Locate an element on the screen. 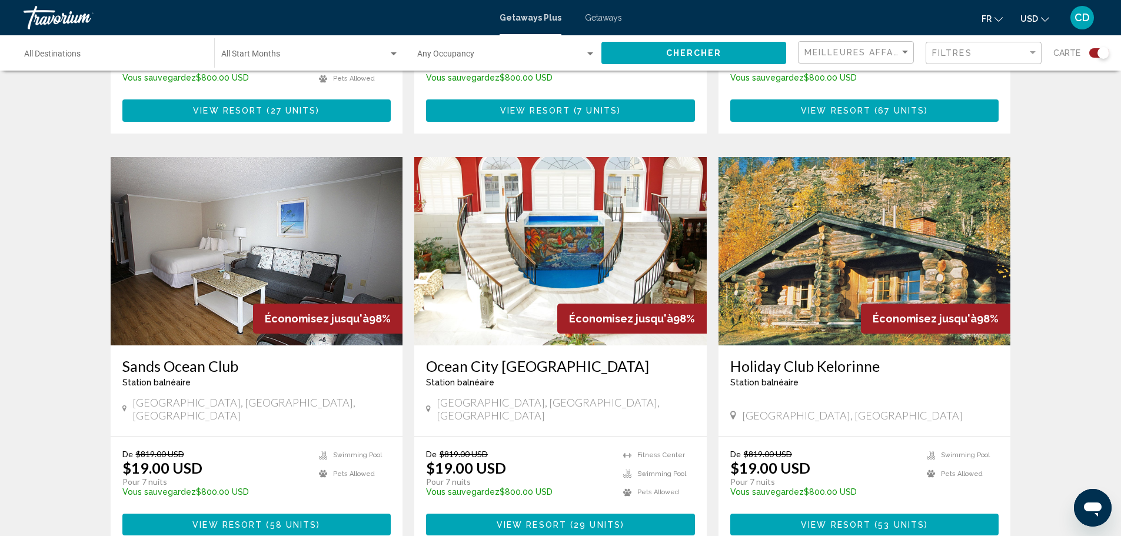 This screenshot has height=536, width=1121. button: View Resort(67 units) is located at coordinates (864, 110).